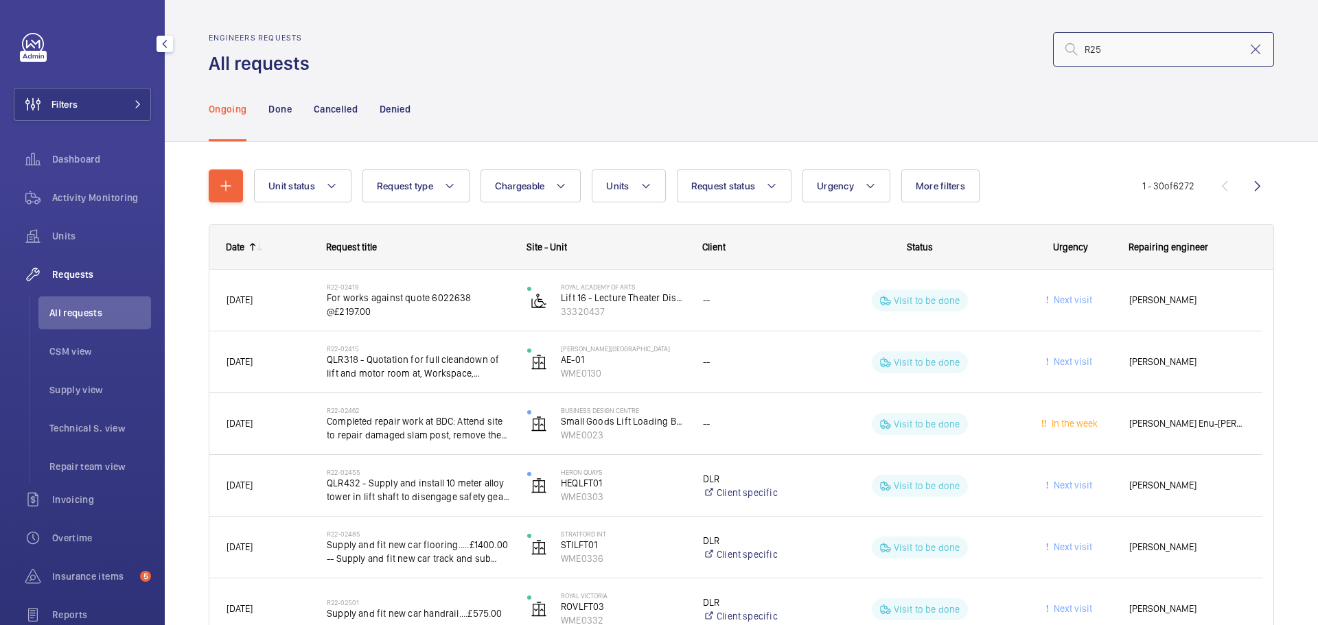 Image resolution: width=1318 pixels, height=625 pixels. I want to click on span: 1 - 30 6272, so click(1168, 186).